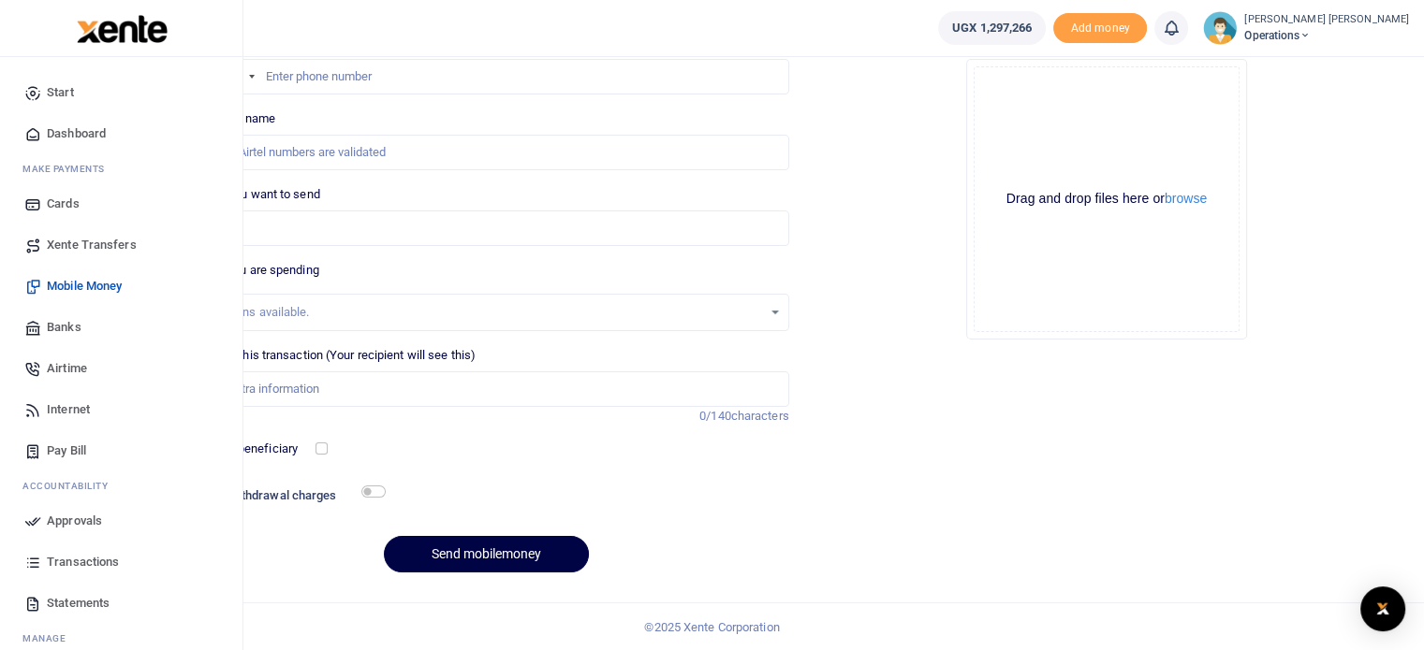  I want to click on a: Add money, so click(1100, 26).